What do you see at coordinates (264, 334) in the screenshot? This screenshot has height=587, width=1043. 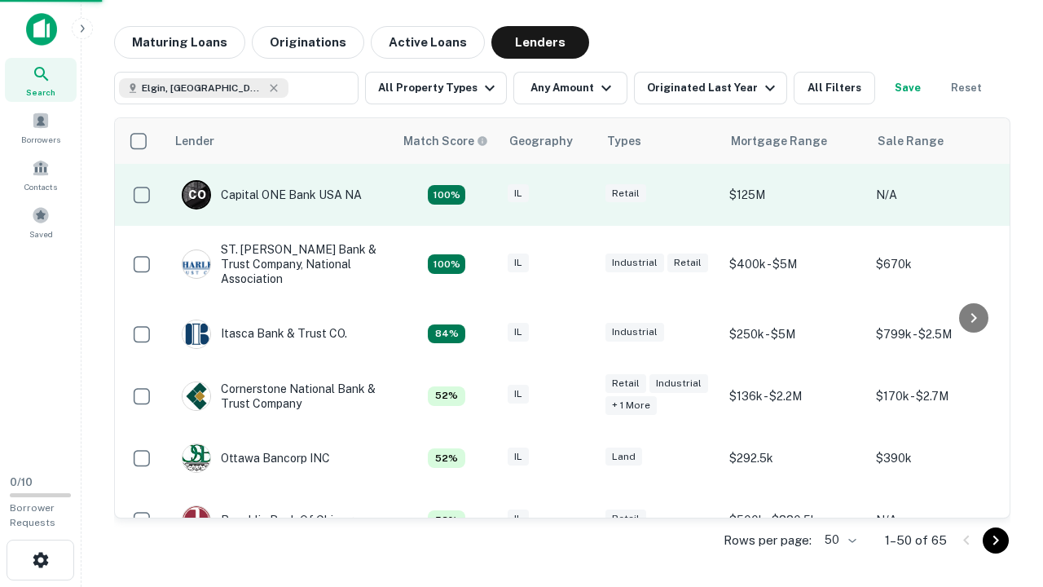 I see `div: Itasca Bank & Trust CO.` at bounding box center [264, 334].